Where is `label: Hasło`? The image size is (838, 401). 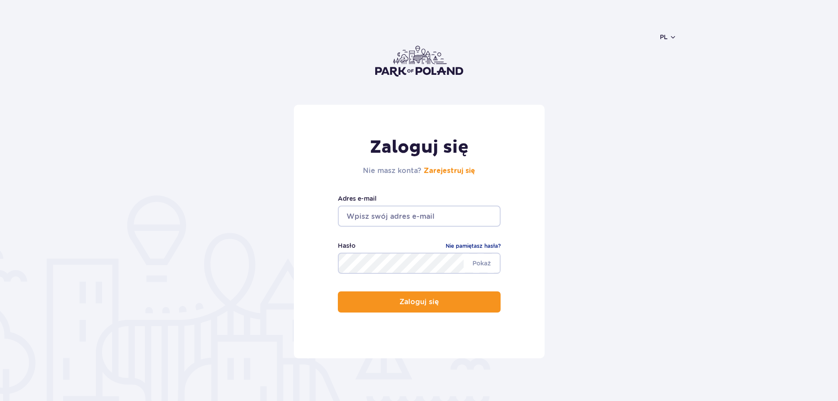 label: Hasło is located at coordinates (347, 246).